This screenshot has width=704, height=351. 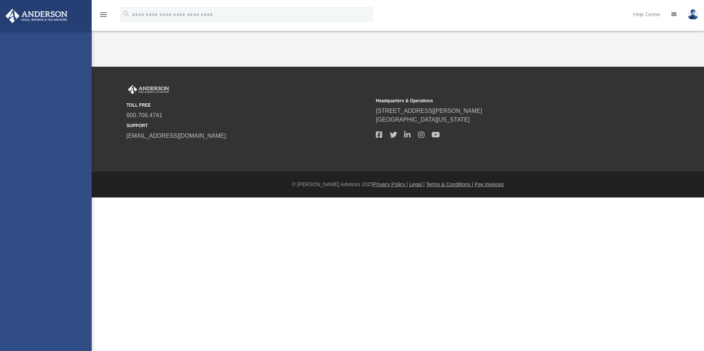 What do you see at coordinates (390, 184) in the screenshot?
I see `a: Privacy Policy |` at bounding box center [390, 184].